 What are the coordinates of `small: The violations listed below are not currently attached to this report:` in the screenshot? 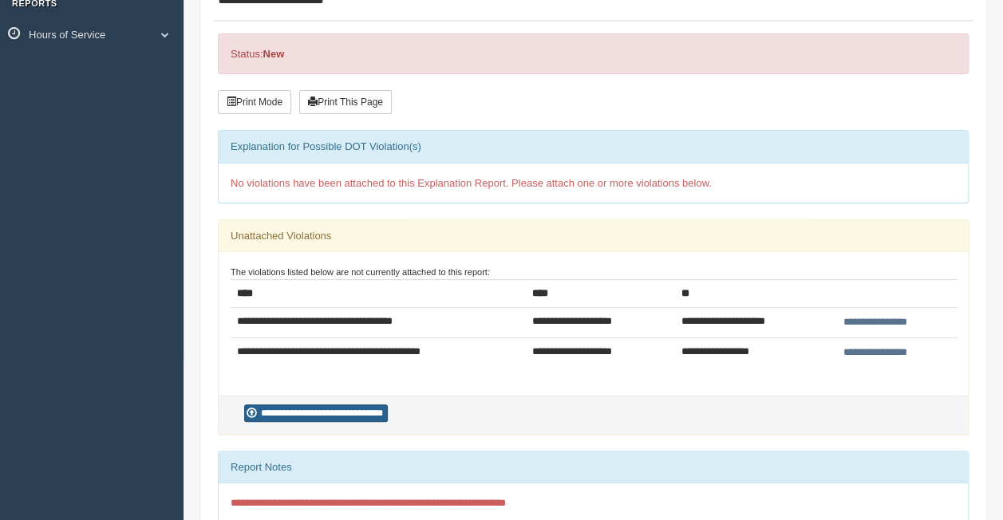 It's located at (360, 272).